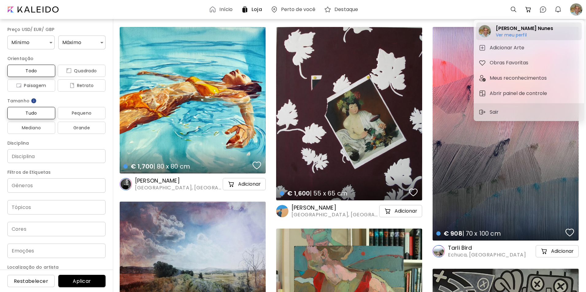 The image size is (586, 292). I want to click on h5: Meus reconhecimentos, so click(519, 78).